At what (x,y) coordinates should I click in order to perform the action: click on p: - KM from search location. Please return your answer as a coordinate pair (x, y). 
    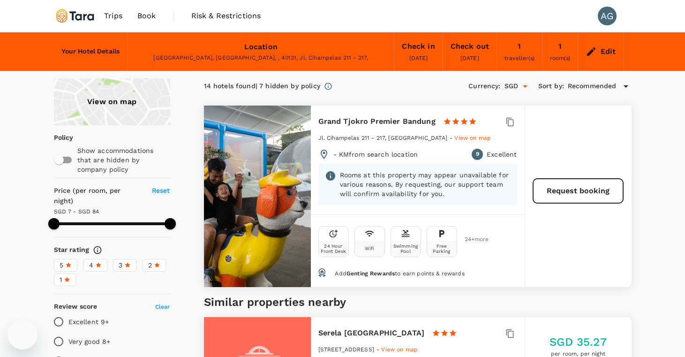
    Looking at the image, I should click on (376, 154).